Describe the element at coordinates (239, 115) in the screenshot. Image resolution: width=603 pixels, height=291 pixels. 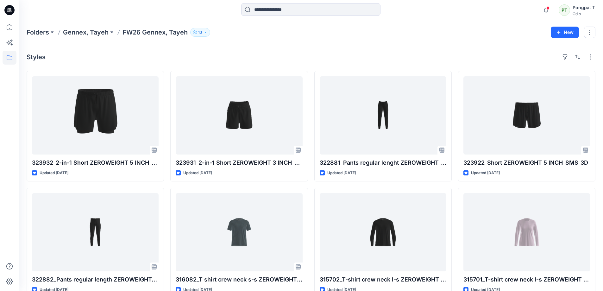
I see `a: 323931_2-in-1 Short ZEROWEIGHT 3 INCH_SMS_3D` at that location.